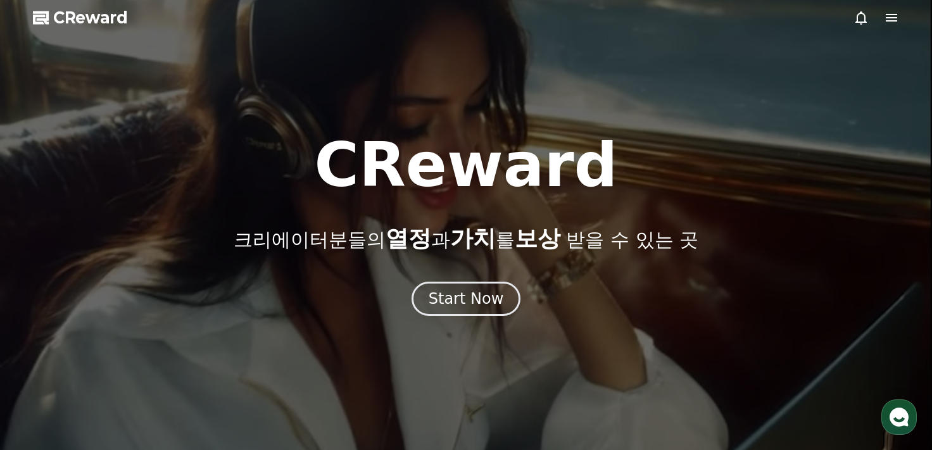 This screenshot has height=450, width=932. What do you see at coordinates (44, 369) in the screenshot?
I see `span: 홈` at bounding box center [44, 369].